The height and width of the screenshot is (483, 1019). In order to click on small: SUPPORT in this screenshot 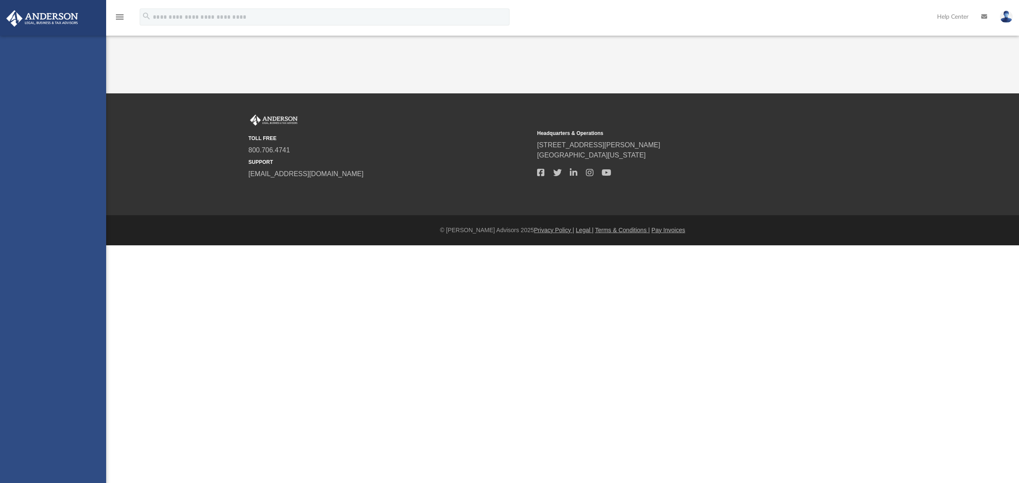, I will do `click(390, 162)`.